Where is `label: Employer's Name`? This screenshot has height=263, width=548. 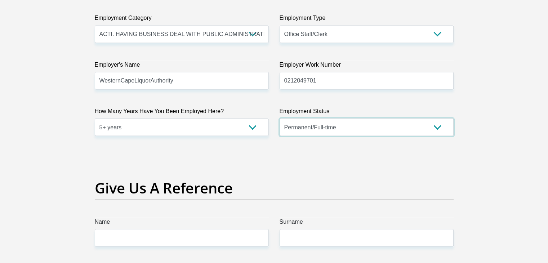 label: Employer's Name is located at coordinates (181, 66).